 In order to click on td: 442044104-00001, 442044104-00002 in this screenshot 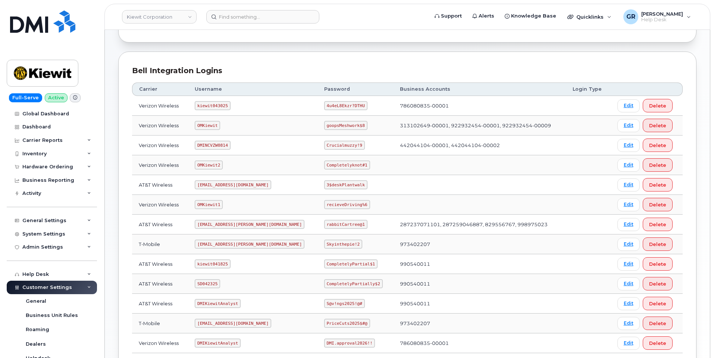, I will do `click(480, 145)`.